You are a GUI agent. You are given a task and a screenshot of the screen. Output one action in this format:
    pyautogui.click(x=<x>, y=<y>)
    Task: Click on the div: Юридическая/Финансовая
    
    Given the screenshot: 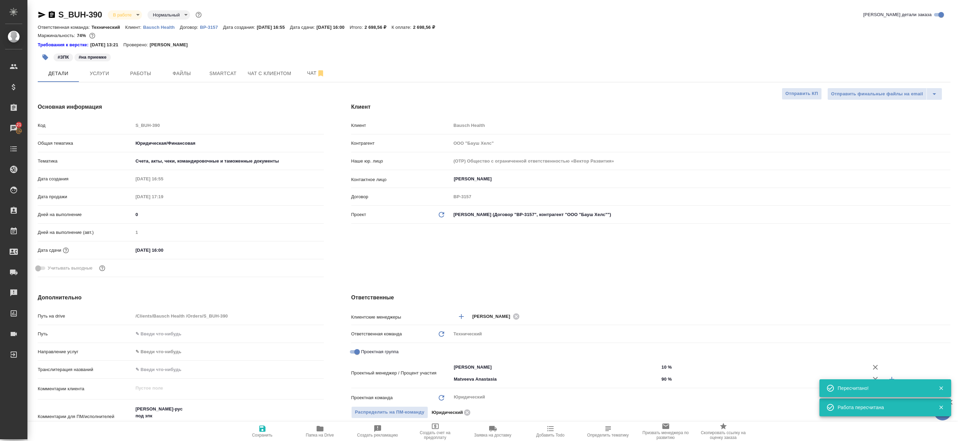 What is the action you would take?
    pyautogui.click(x=229, y=143)
    